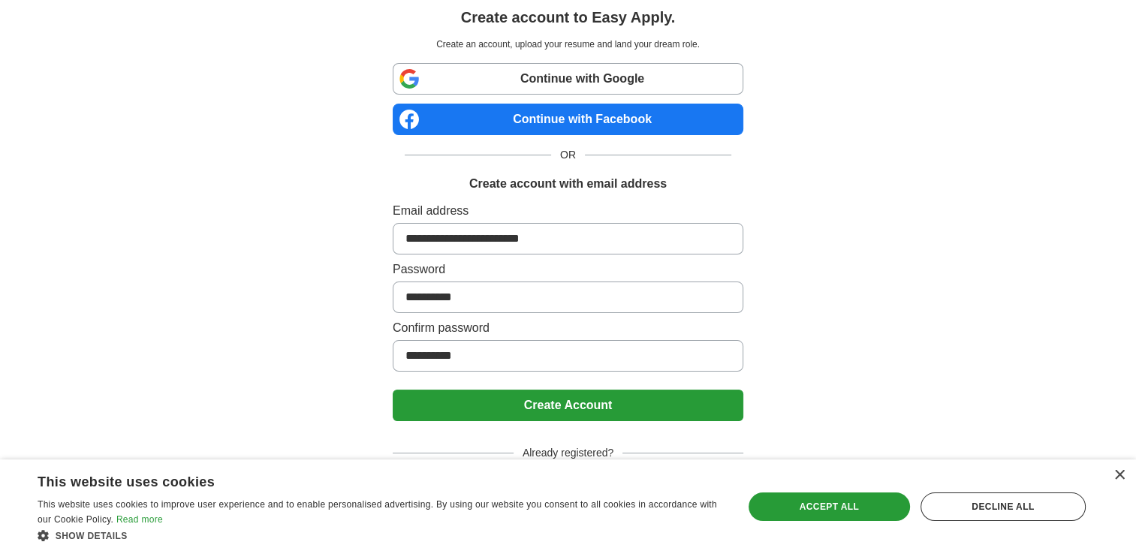 The height and width of the screenshot is (554, 1136). What do you see at coordinates (568, 405) in the screenshot?
I see `button: Create Account` at bounding box center [568, 405].